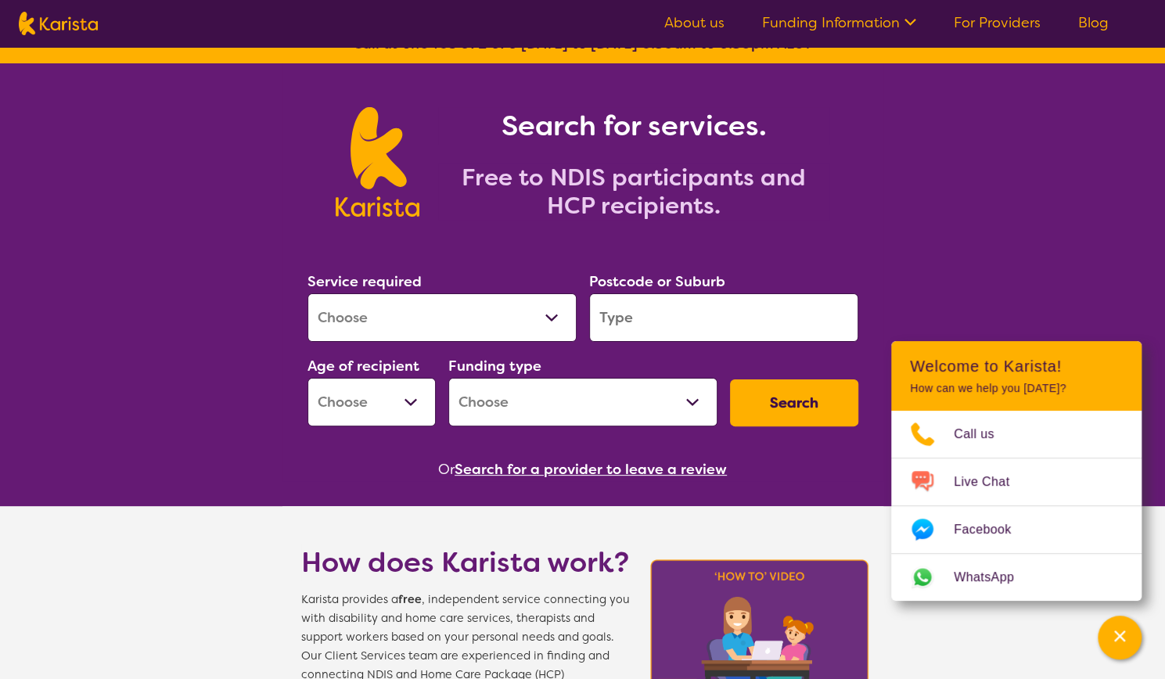 The height and width of the screenshot is (679, 1165). Describe the element at coordinates (838, 23) in the screenshot. I see `a: Funding Information` at that location.